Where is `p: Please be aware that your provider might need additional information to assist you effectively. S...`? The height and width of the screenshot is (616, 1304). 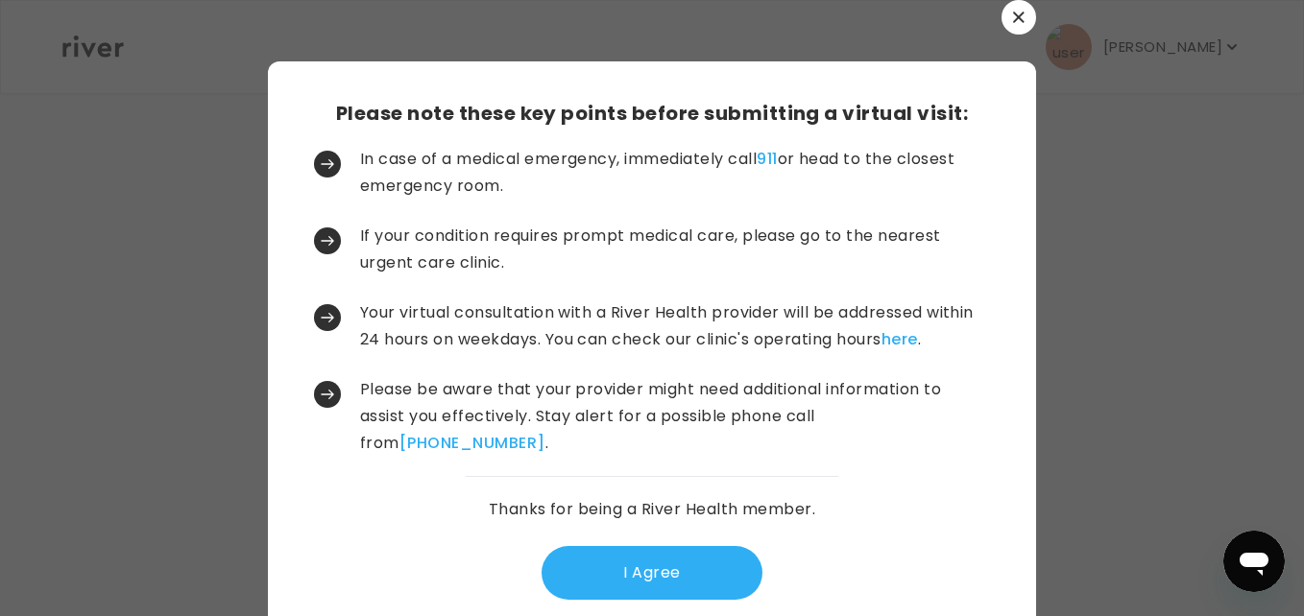
p: Please be aware that your provider might need additional information to assist you effectively. S... is located at coordinates (673, 417).